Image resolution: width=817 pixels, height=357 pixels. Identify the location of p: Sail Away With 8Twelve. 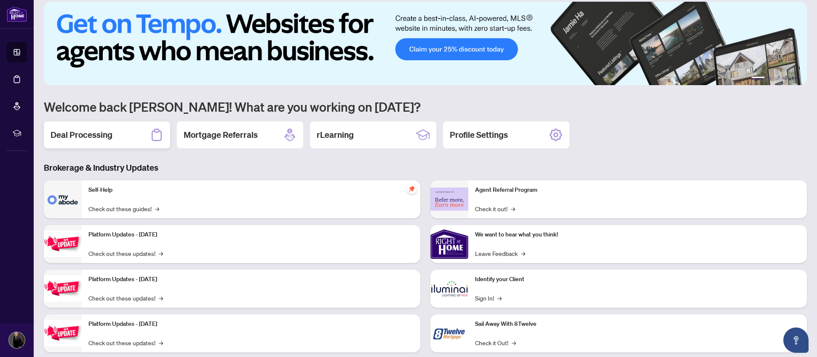
(638, 324).